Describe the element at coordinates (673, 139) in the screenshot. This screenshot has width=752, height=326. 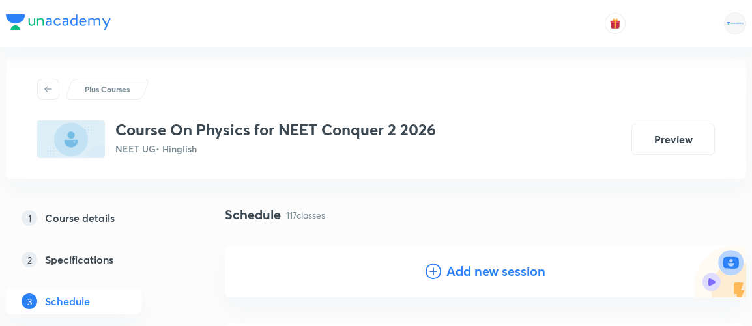
I see `button: Preview` at that location.